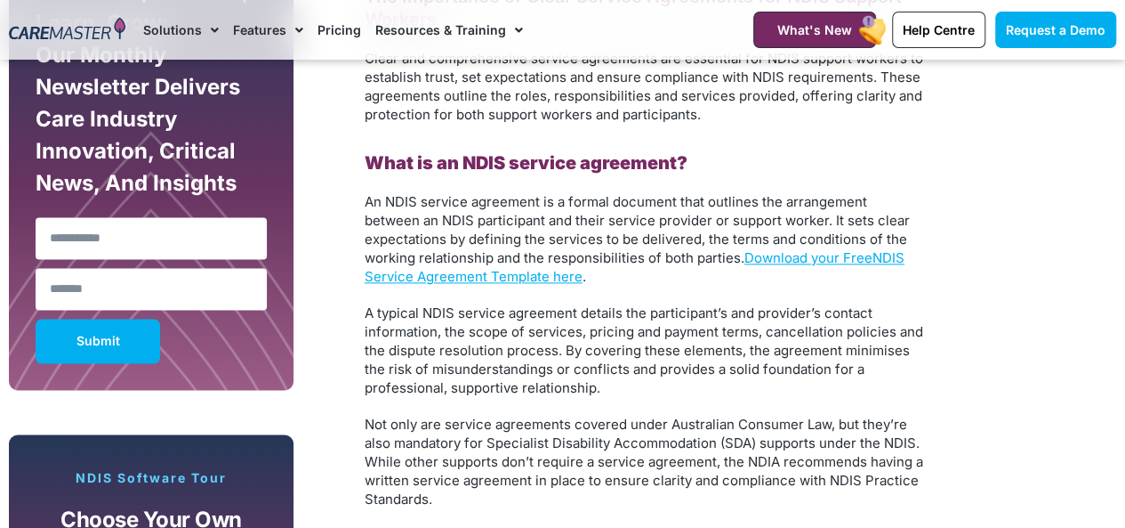 The image size is (1125, 528). Describe the element at coordinates (526, 163) in the screenshot. I see `b: What is an NDIS service agreement?` at that location.